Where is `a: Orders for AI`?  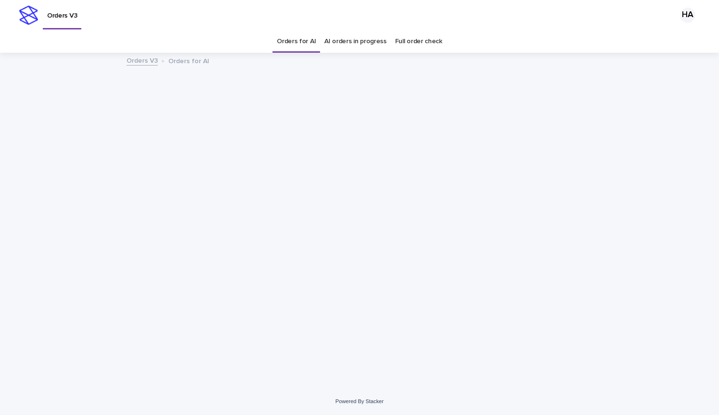
a: Orders for AI is located at coordinates (296, 41).